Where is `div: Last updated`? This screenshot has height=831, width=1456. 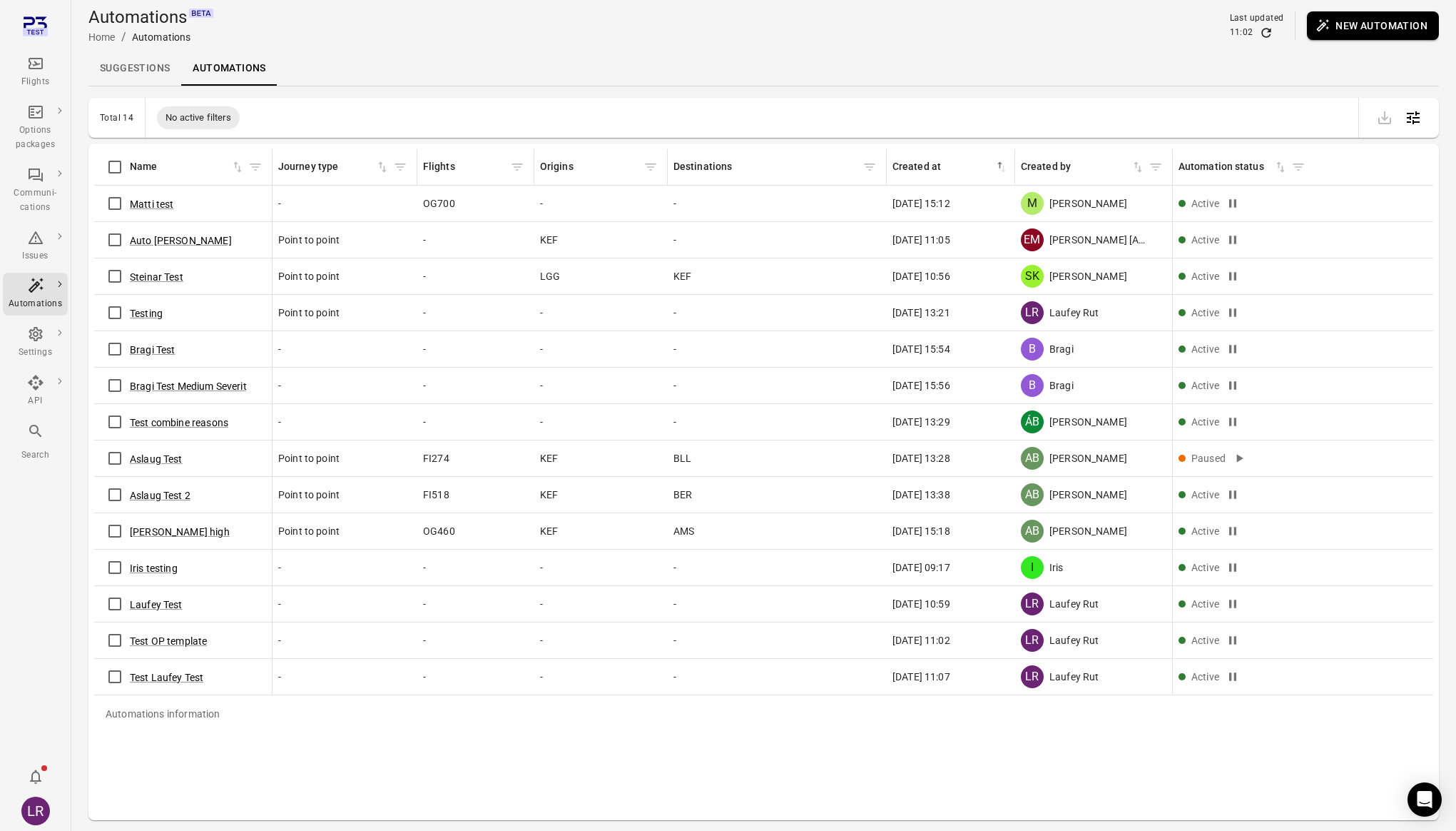
div: Last updated is located at coordinates (1257, 19).